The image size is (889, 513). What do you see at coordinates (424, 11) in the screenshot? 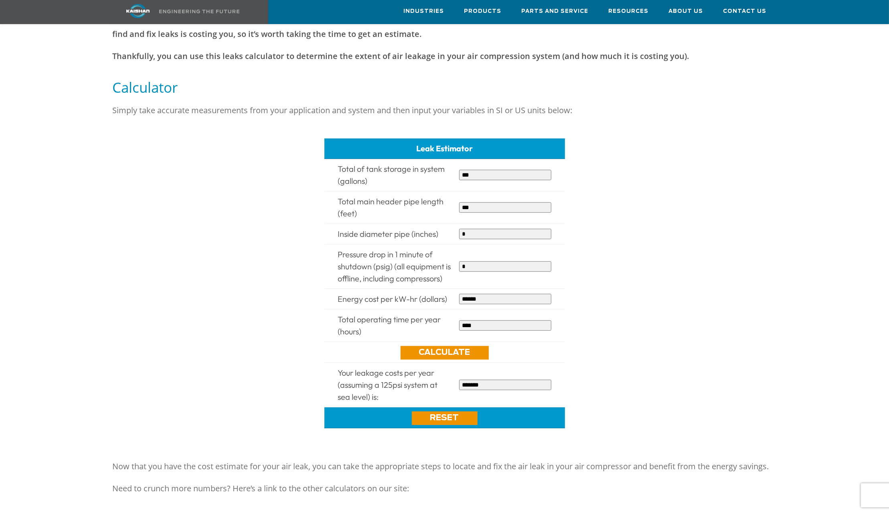
I see `a: Industries` at bounding box center [424, 11].